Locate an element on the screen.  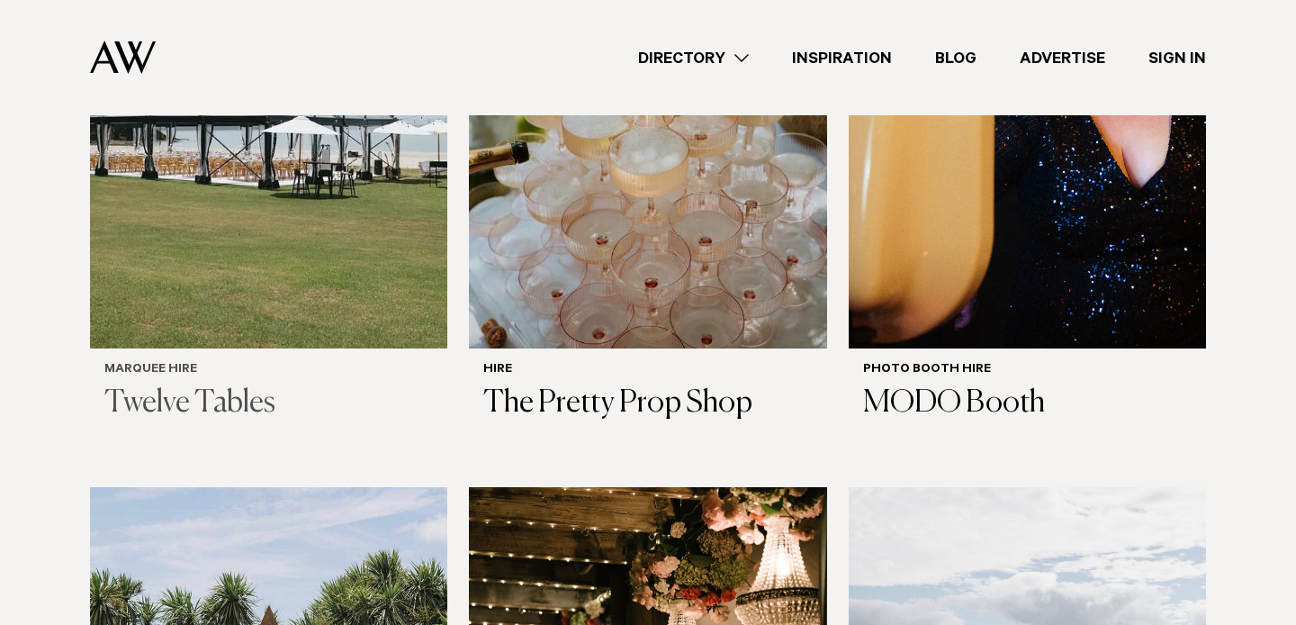
a: Sign In is located at coordinates (1177, 58).